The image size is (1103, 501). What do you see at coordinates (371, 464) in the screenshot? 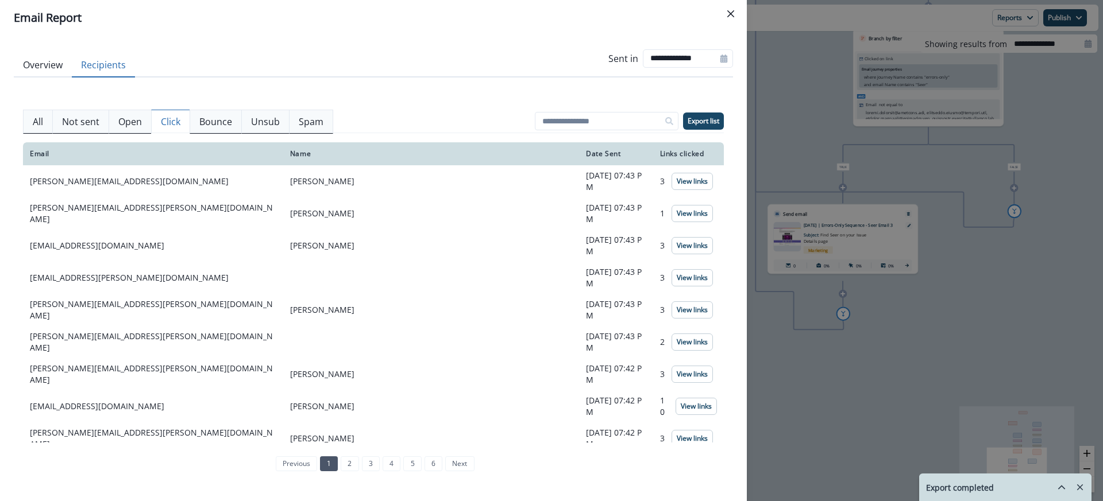
I see `a: Page 3` at bounding box center [371, 464].